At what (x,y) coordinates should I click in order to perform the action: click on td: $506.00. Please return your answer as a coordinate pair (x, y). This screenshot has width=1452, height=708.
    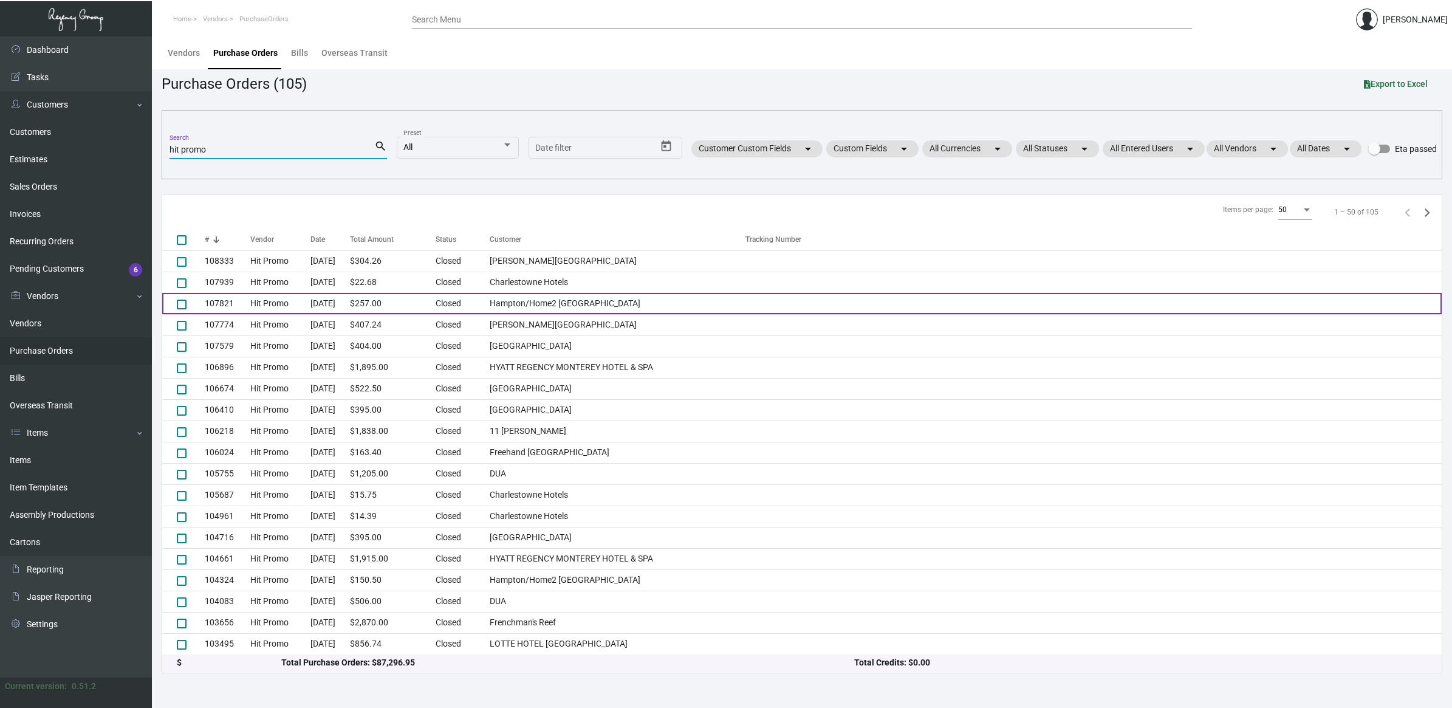
    Looking at the image, I should click on (392, 601).